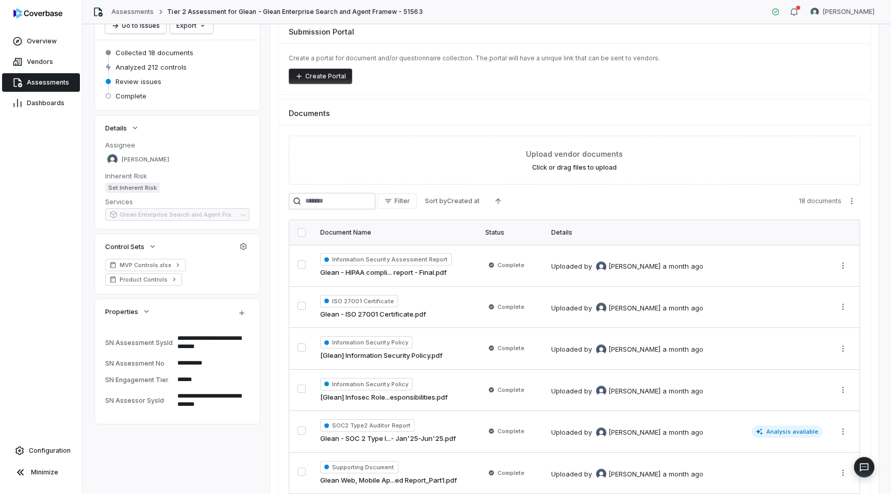  Describe the element at coordinates (309, 113) in the screenshot. I see `span: Documents` at that location.